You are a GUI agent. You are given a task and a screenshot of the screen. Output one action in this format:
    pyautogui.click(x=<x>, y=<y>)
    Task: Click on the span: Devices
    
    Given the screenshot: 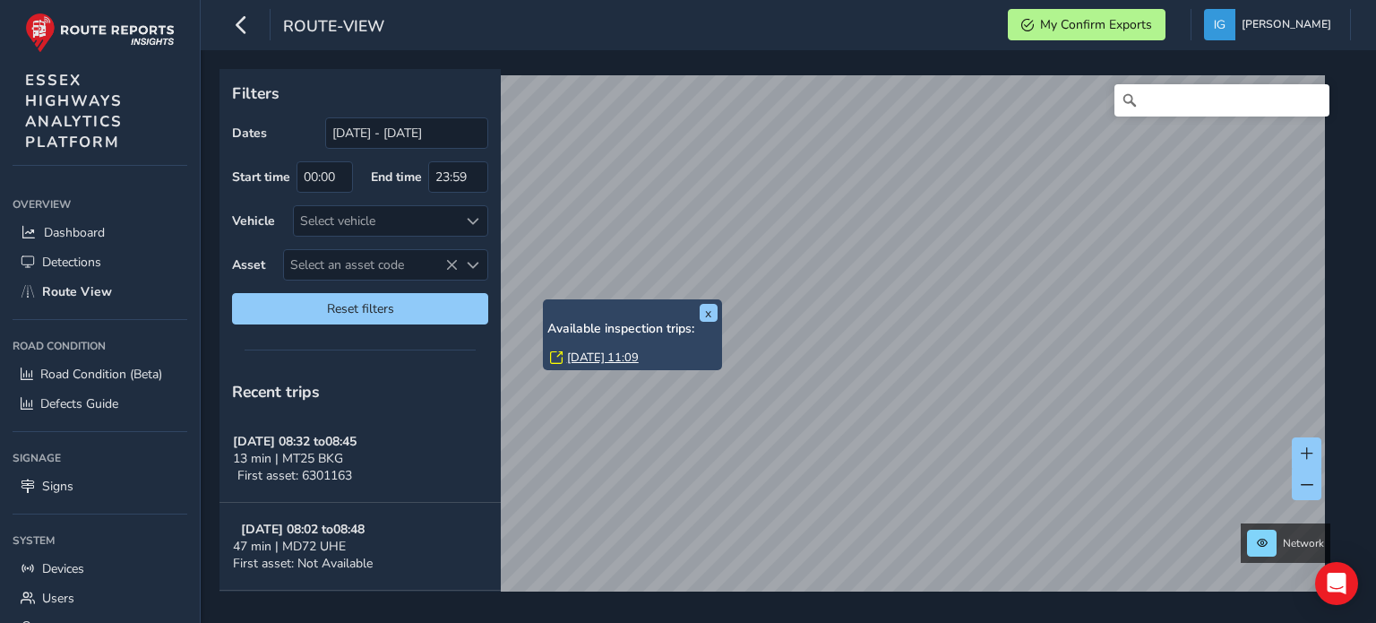 What is the action you would take?
    pyautogui.click(x=63, y=568)
    